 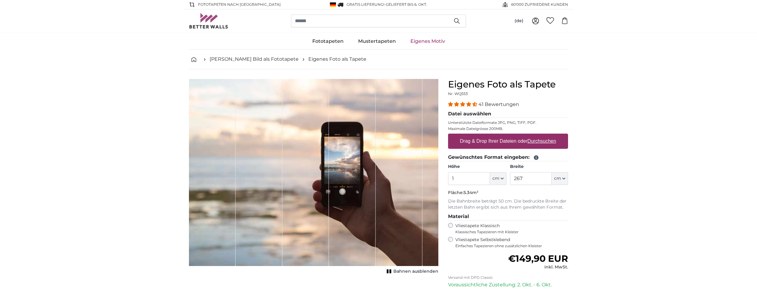 What do you see at coordinates (378, 59) in the screenshot?
I see `nav: breadcrumbs` at bounding box center [378, 59].